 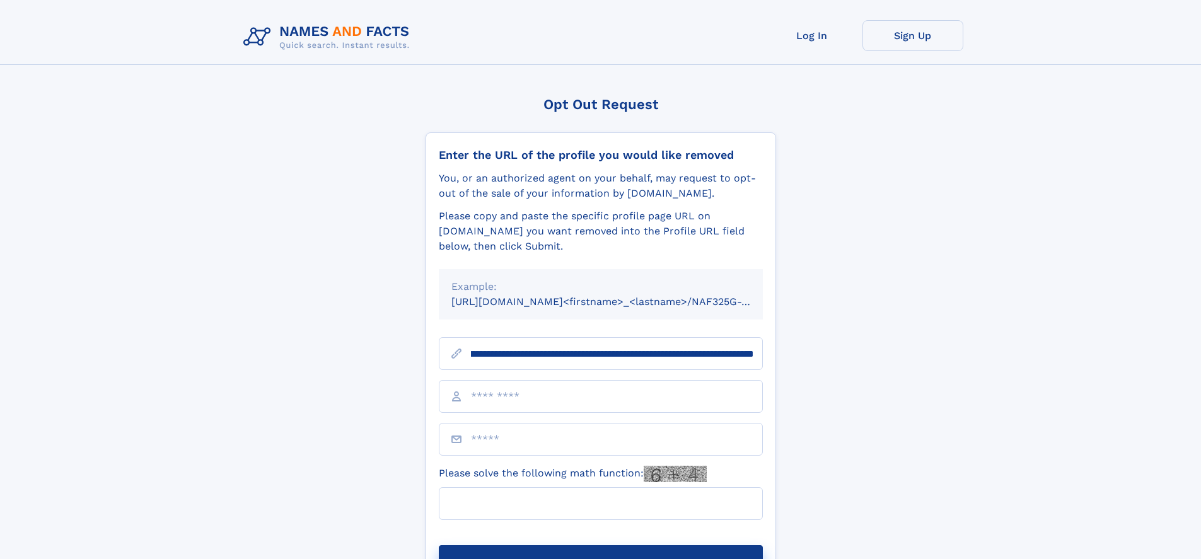 I want to click on div: Enter the URL of the profile you would like removed, so click(x=601, y=155).